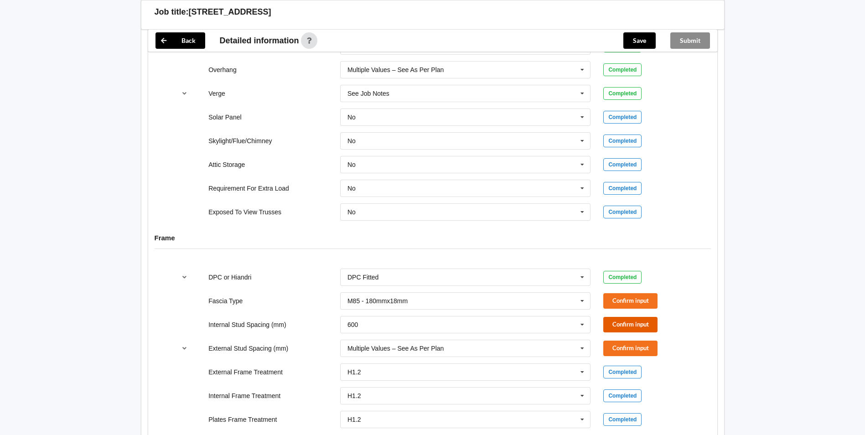  What do you see at coordinates (377, 301) in the screenshot?
I see `div: M85 - 180mmx18mm` at bounding box center [377, 301].